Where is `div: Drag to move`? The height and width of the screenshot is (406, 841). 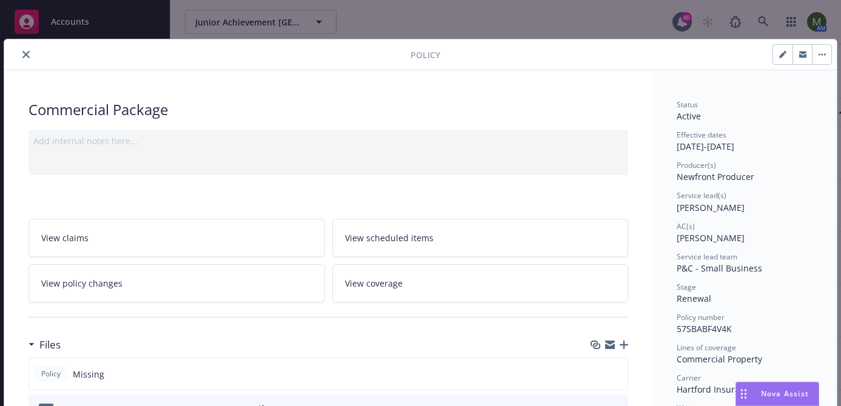 div: Drag to move is located at coordinates (743, 394).